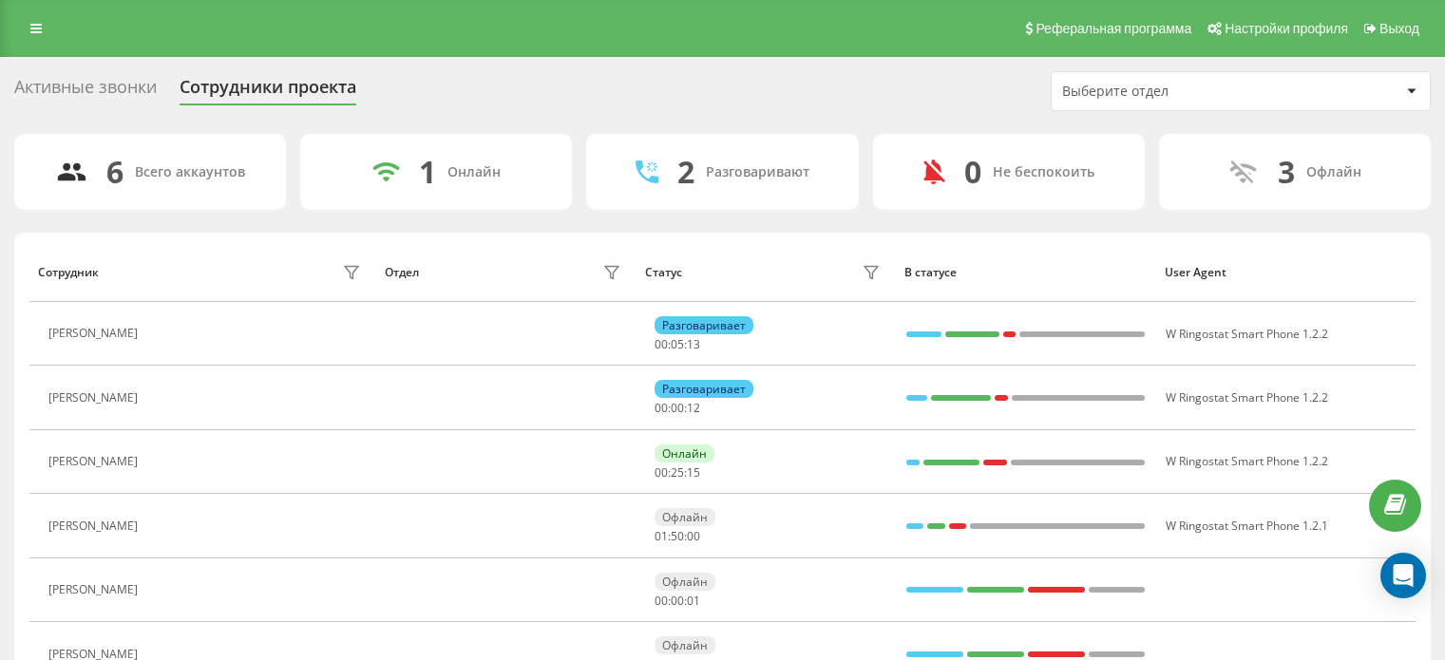  What do you see at coordinates (686, 172) in the screenshot?
I see `div: 2` at bounding box center [686, 172].